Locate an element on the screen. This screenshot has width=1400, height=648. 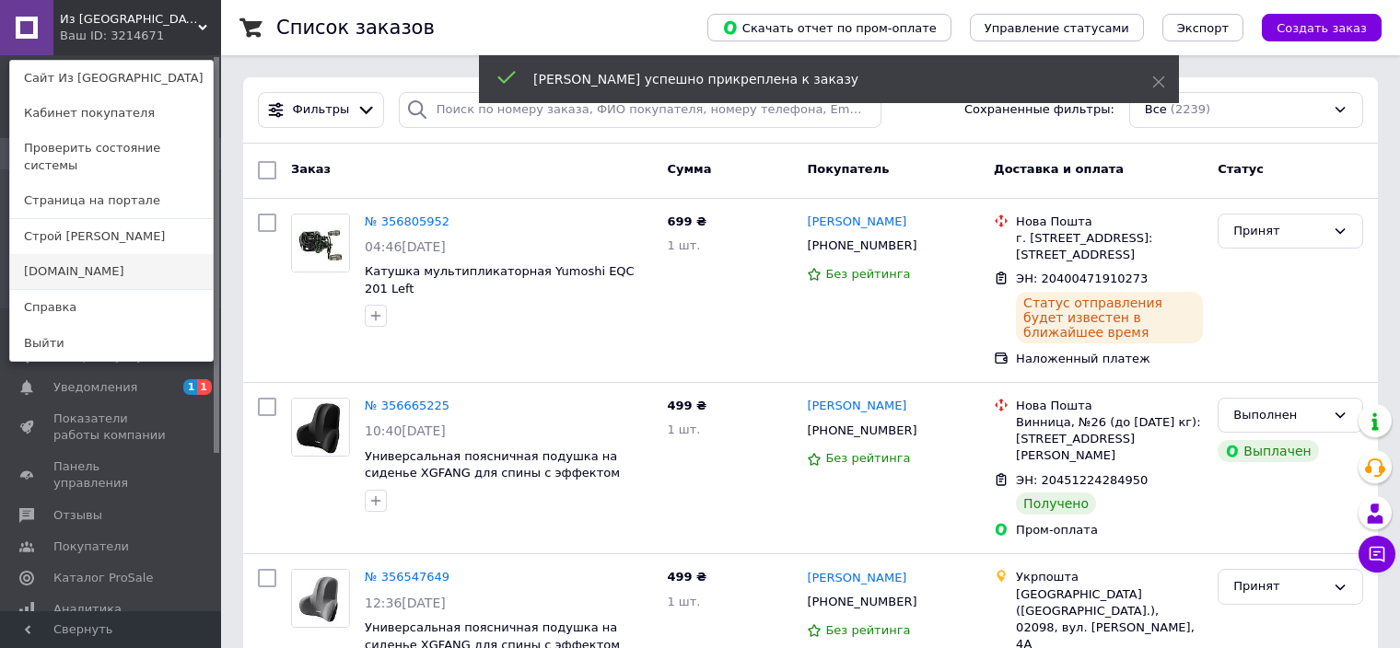
div: Пром-оплата is located at coordinates (1109, 530).